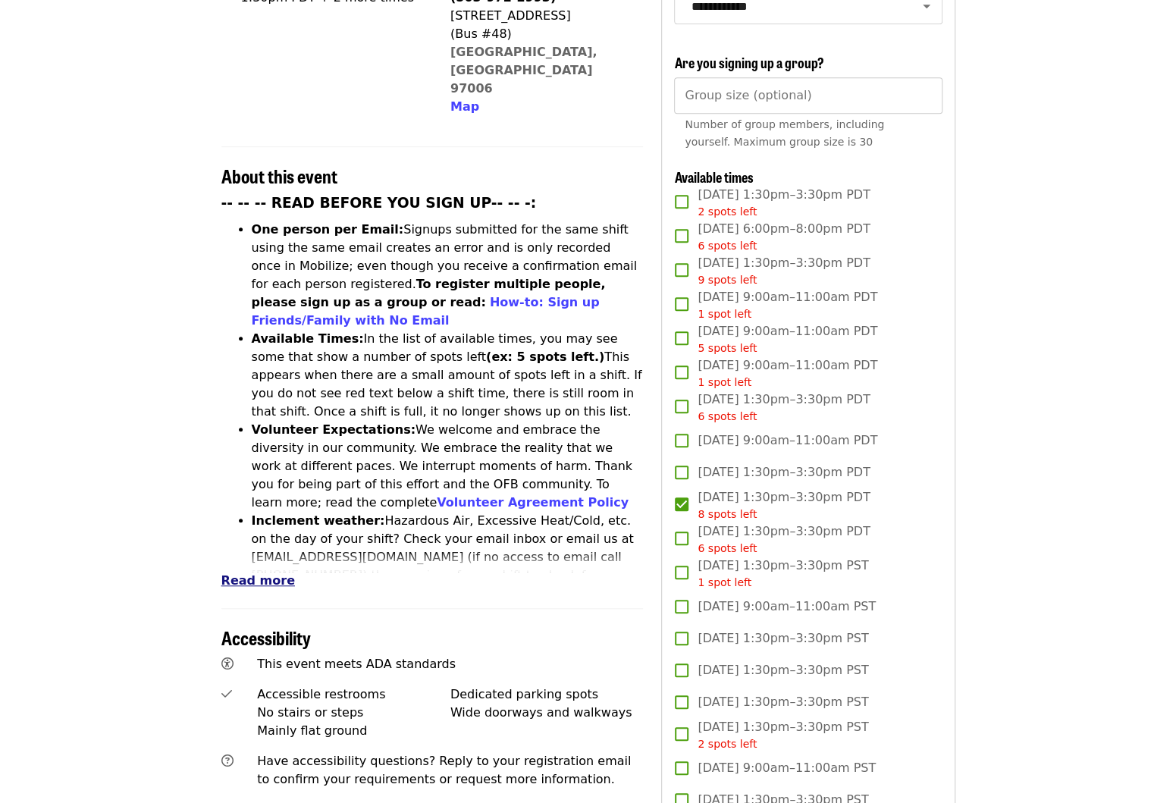 This screenshot has width=1176, height=803. What do you see at coordinates (227, 761) in the screenshot?
I see `i: question-circle icon` at bounding box center [227, 761].